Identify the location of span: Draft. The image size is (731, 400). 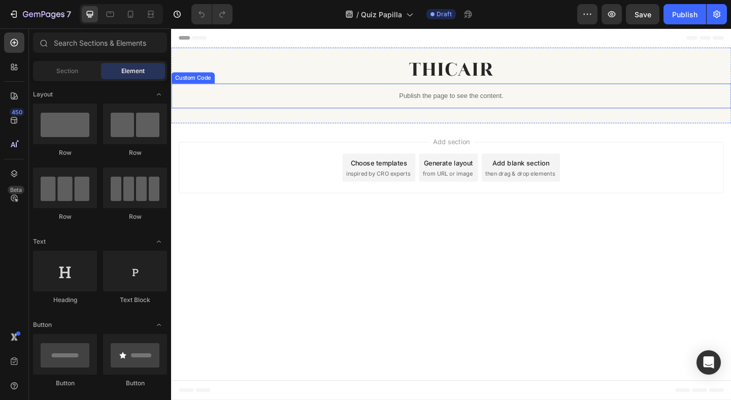
(444, 14).